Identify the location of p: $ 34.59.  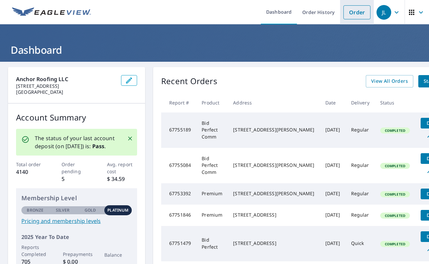
(122, 179).